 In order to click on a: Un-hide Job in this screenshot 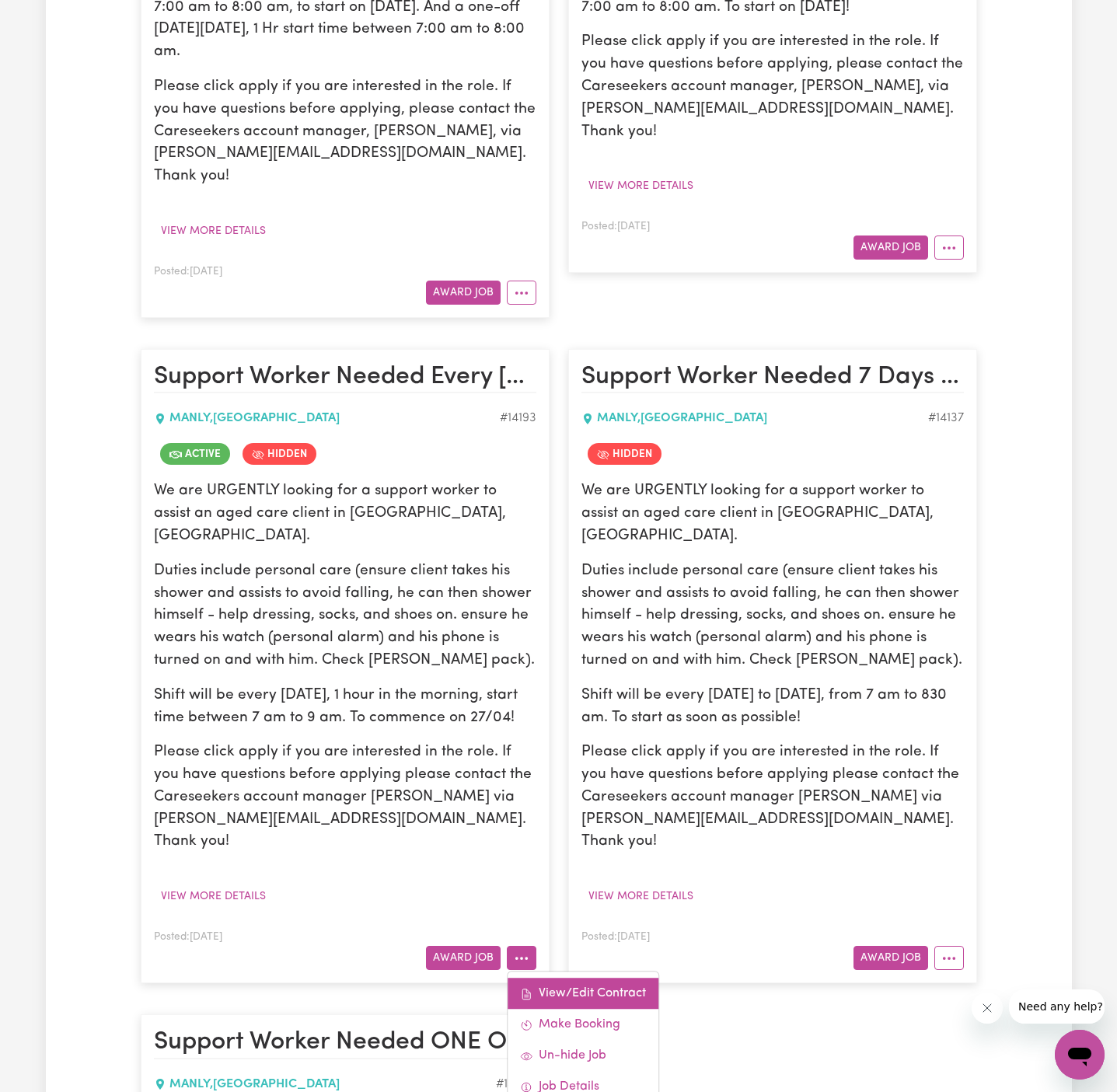, I will do `click(583, 1057)`.